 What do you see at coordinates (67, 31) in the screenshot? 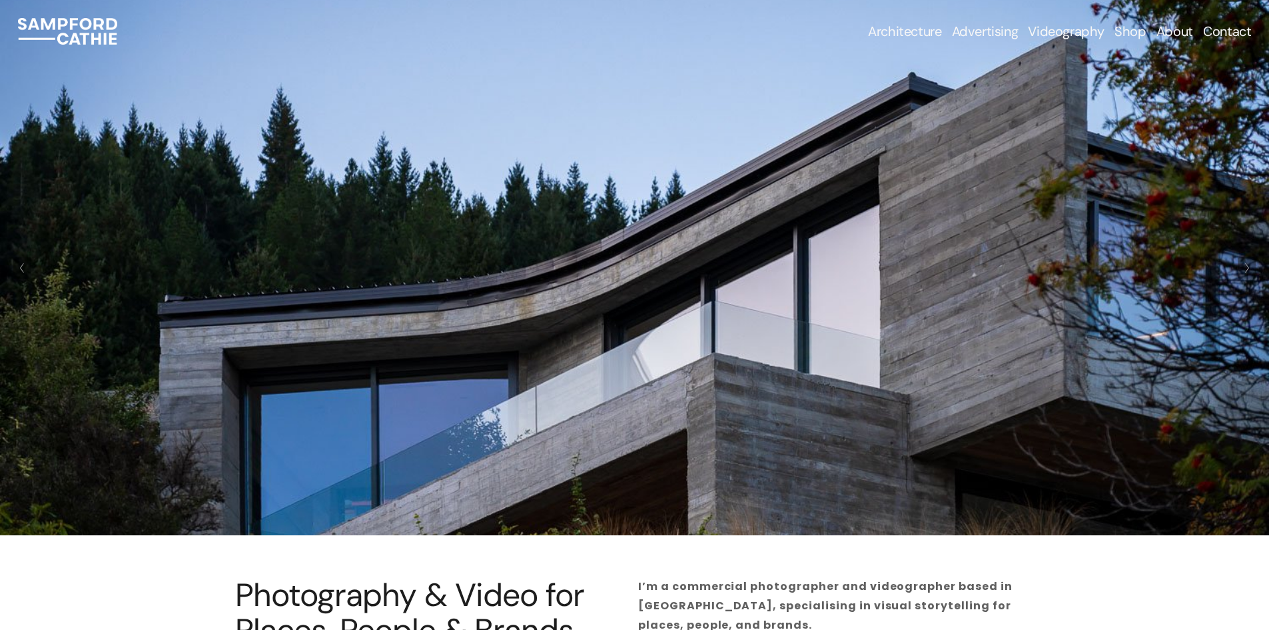
I see `img: Sampford Cathie Photo + Video` at bounding box center [67, 31].